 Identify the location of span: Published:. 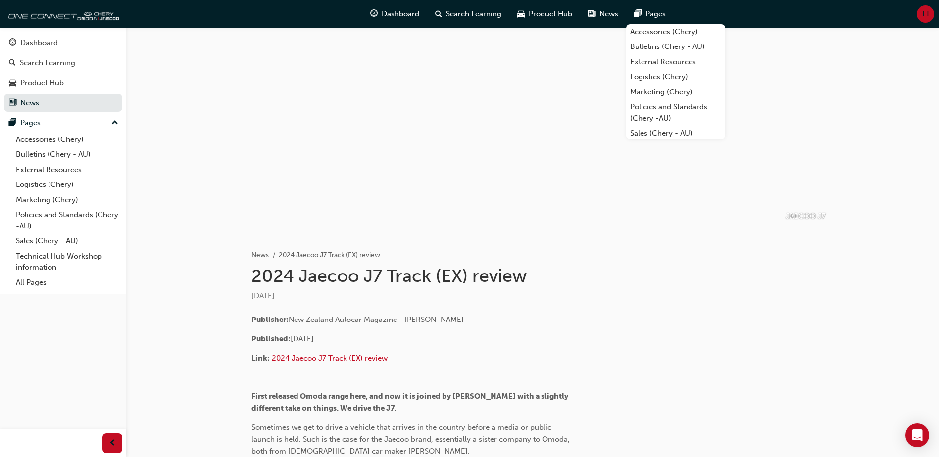
(271, 339).